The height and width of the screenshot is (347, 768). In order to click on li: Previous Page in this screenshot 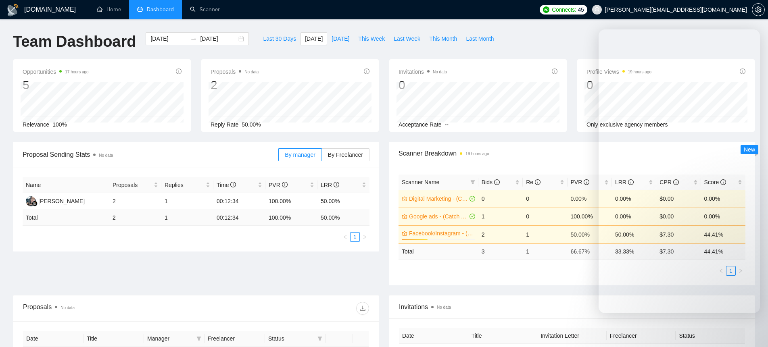, I will do `click(345, 237)`.